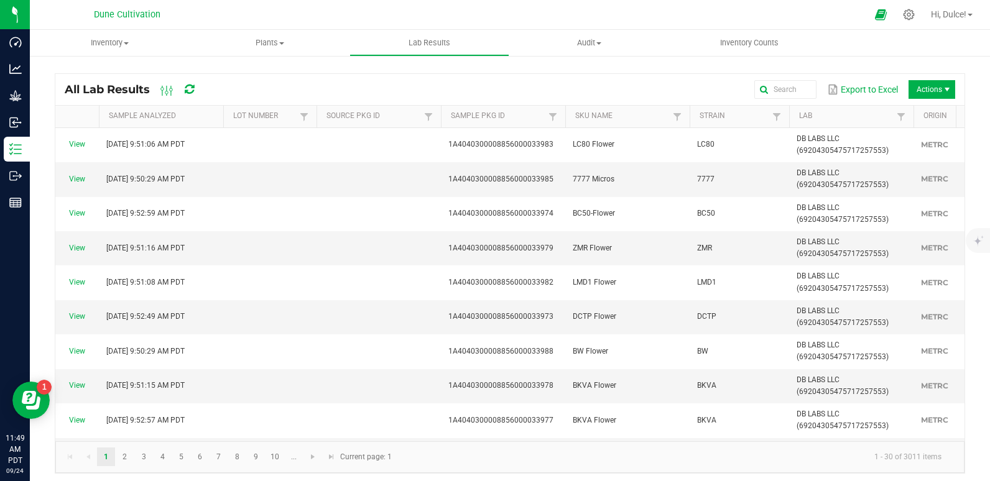 This screenshot has height=481, width=990. Describe the element at coordinates (16, 203) in the screenshot. I see `inline-svg: Reports` at that location.